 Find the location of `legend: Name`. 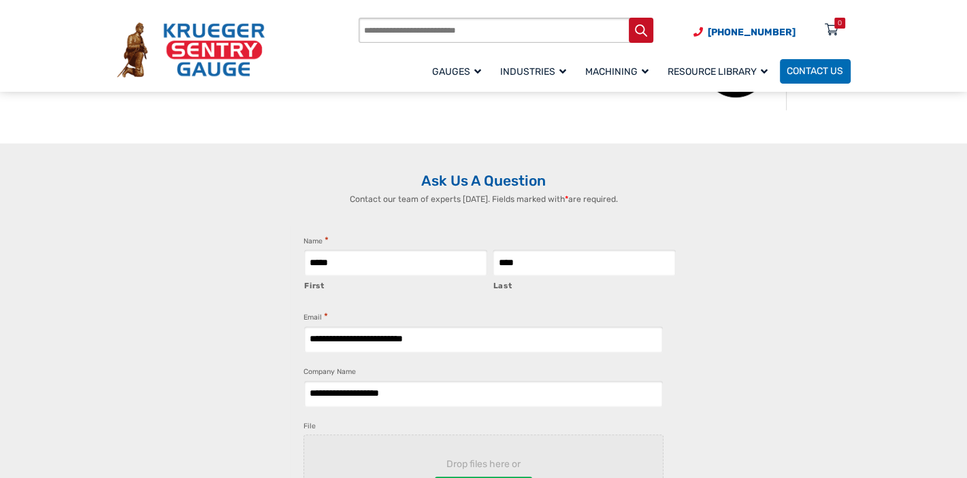

legend: Name is located at coordinates (316, 241).